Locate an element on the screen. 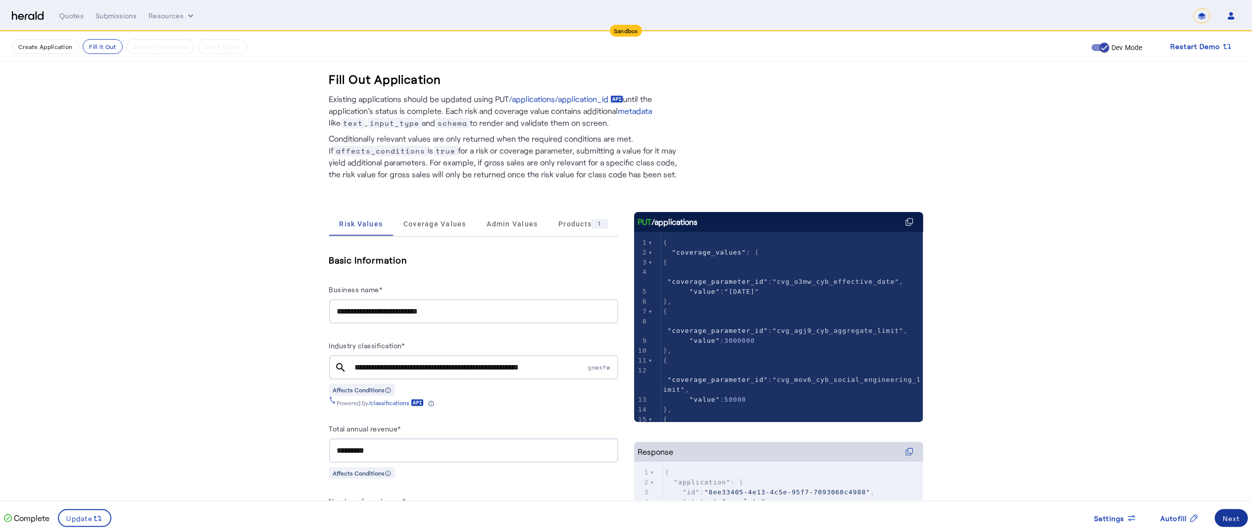 Image resolution: width=1252 pixels, height=531 pixels. a: /applications/application_id is located at coordinates (566, 99).